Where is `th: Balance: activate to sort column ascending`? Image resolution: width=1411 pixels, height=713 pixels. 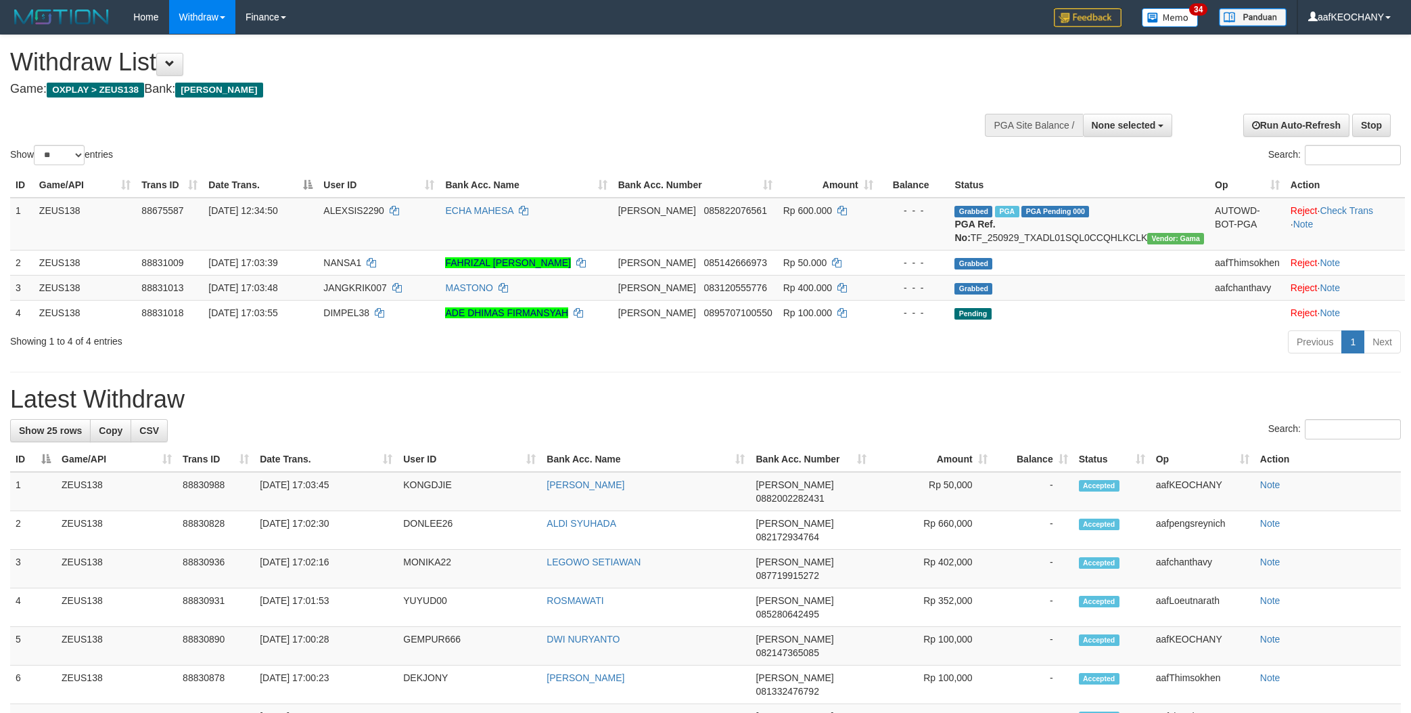
th: Balance: activate to sort column ascending is located at coordinates (1033, 459).